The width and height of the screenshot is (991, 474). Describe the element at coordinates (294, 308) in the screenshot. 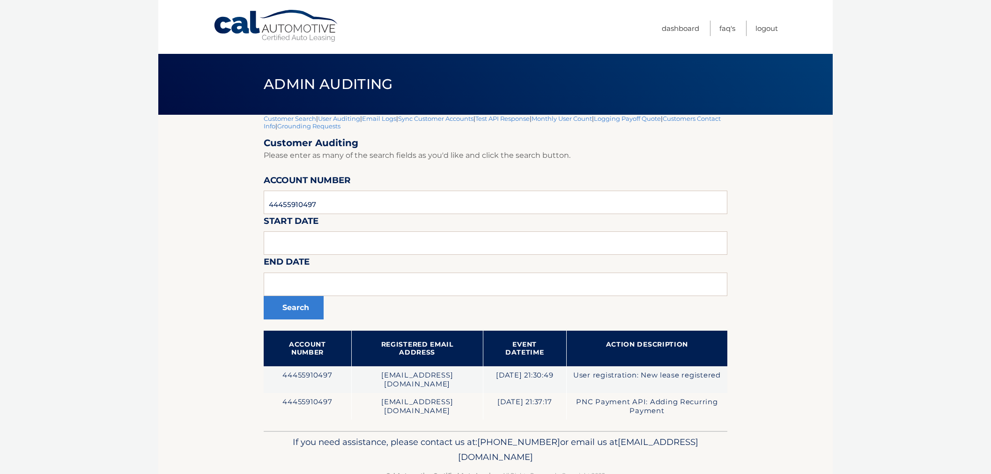

I see `button: Search` at that location.